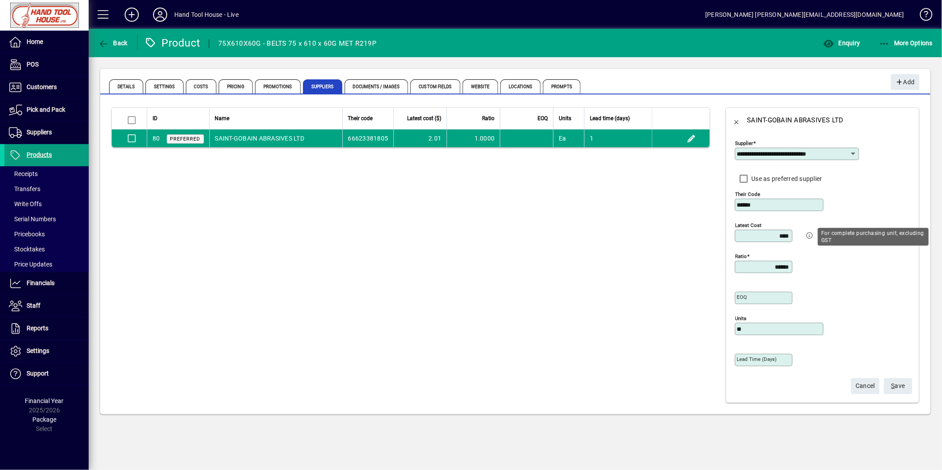  I want to click on a: Financials, so click(47, 283).